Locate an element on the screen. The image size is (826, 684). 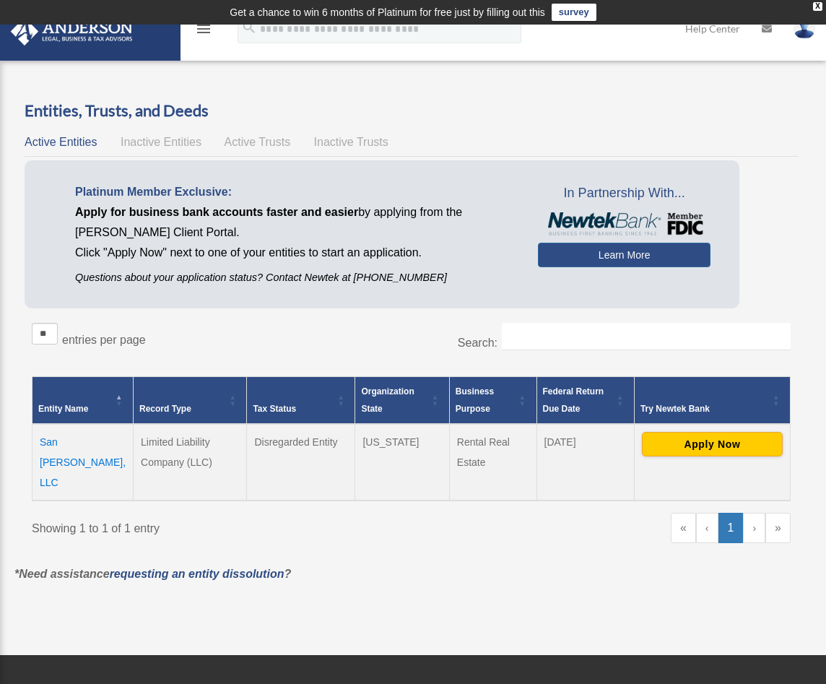
span: Organization State is located at coordinates (387, 400).